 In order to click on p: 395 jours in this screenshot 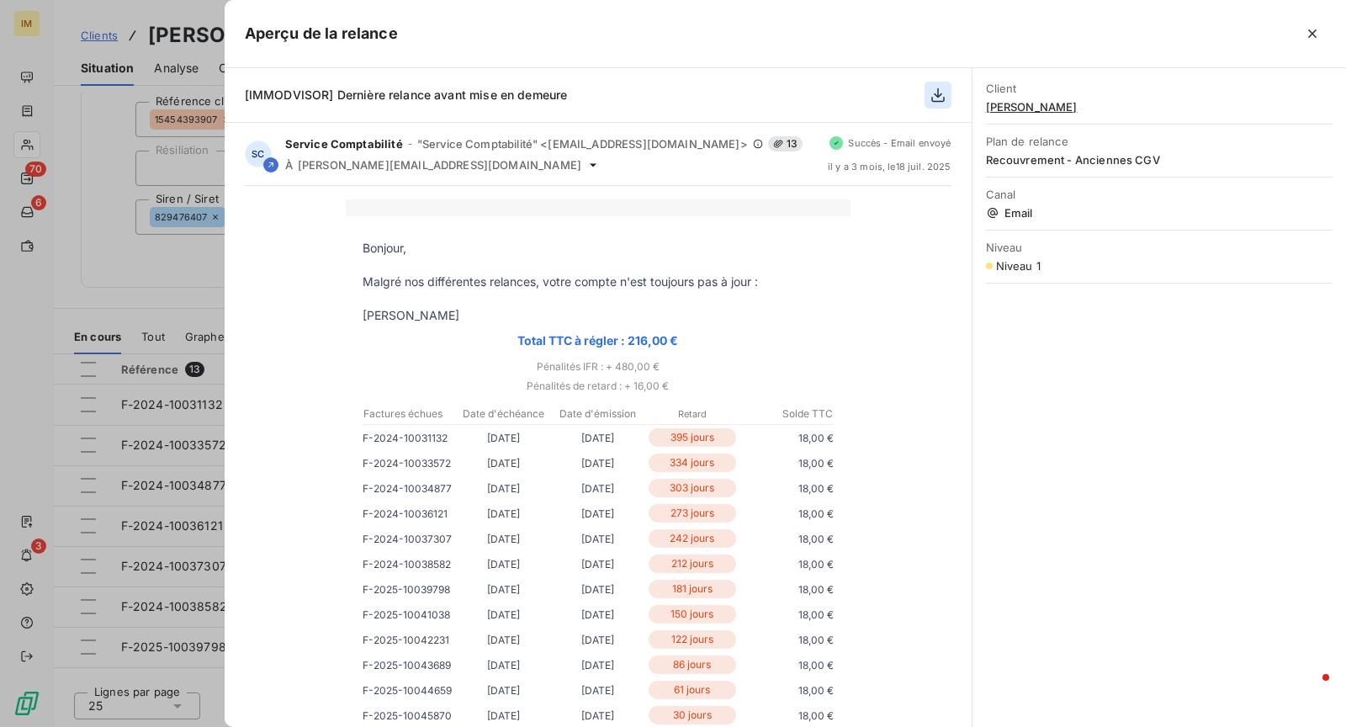, I will do `click(693, 438)`.